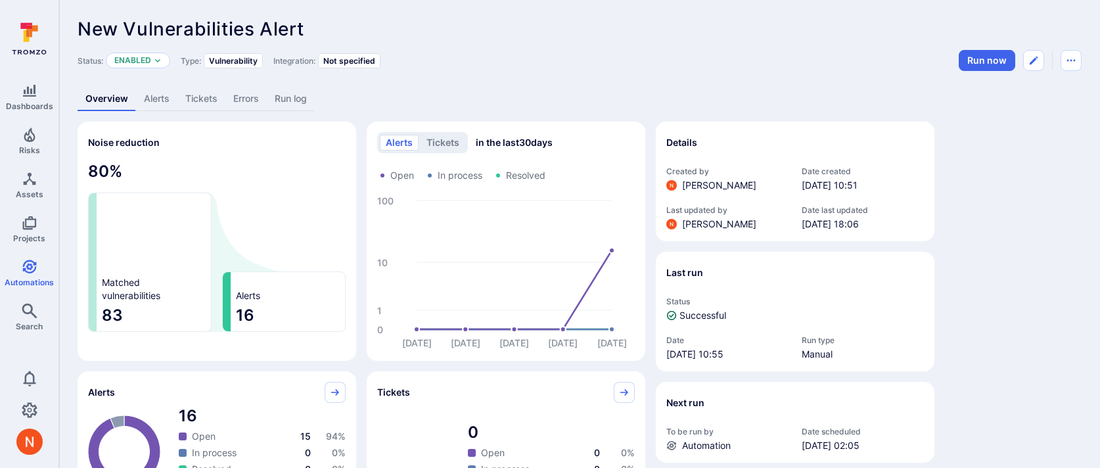 Image resolution: width=1100 pixels, height=468 pixels. What do you see at coordinates (233, 60) in the screenshot?
I see `div: Vulnerability` at bounding box center [233, 60].